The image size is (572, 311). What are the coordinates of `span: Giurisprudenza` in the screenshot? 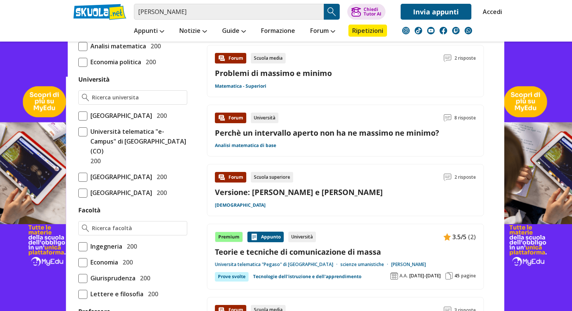 It's located at (111, 278).